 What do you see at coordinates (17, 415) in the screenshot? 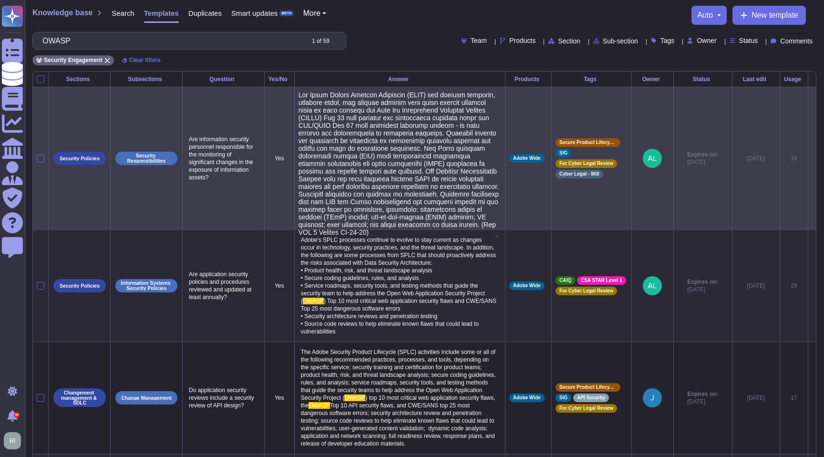
I see `div: 9+` at bounding box center [17, 415].